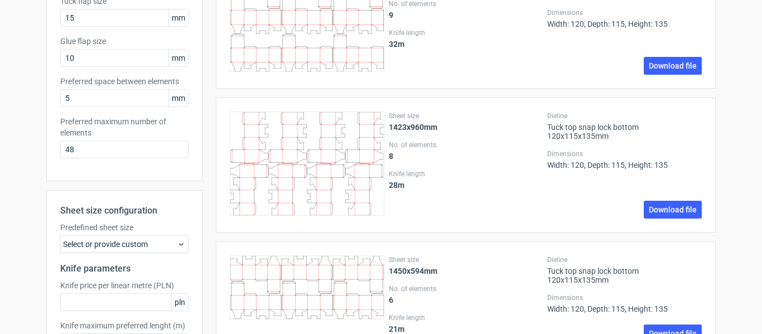 The width and height of the screenshot is (762, 334). Describe the element at coordinates (124, 41) in the screenshot. I see `label: Glue flap size` at that location.